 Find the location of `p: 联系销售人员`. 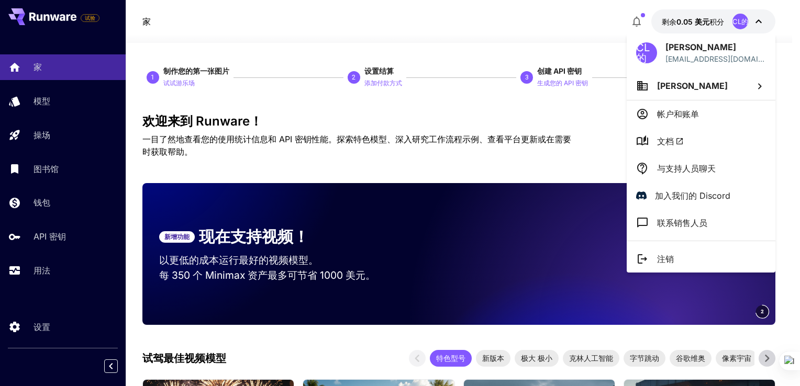

p: 联系销售人员 is located at coordinates (682, 223).